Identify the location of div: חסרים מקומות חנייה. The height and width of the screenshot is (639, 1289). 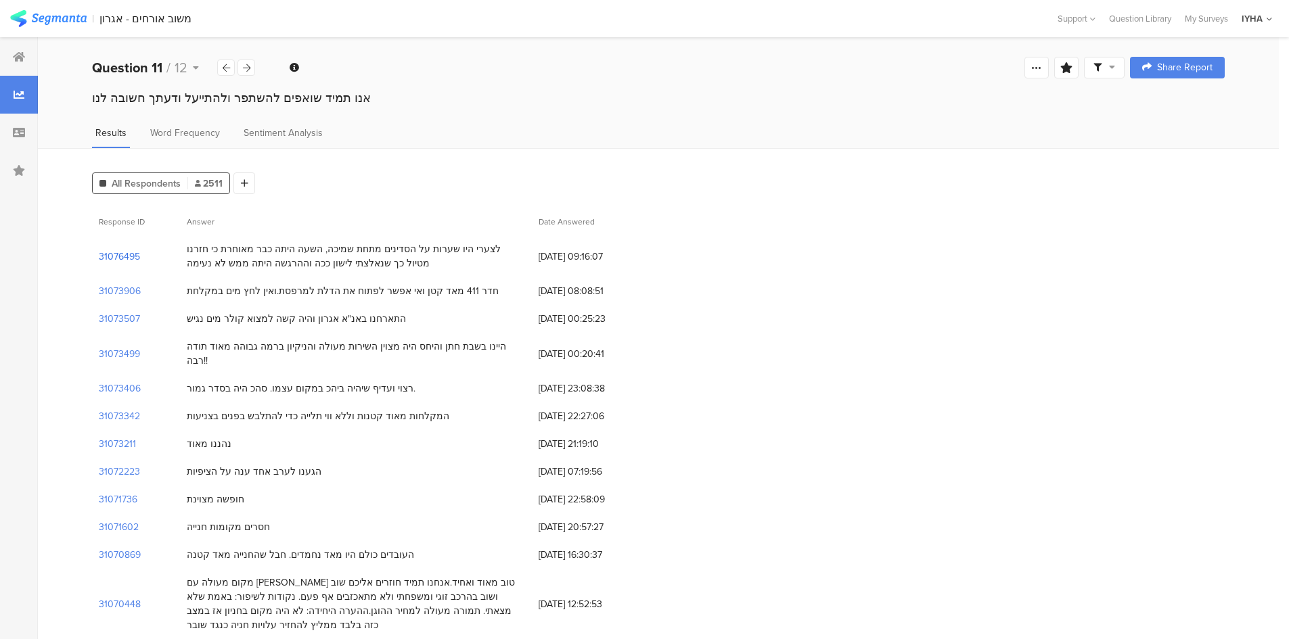
(228, 527).